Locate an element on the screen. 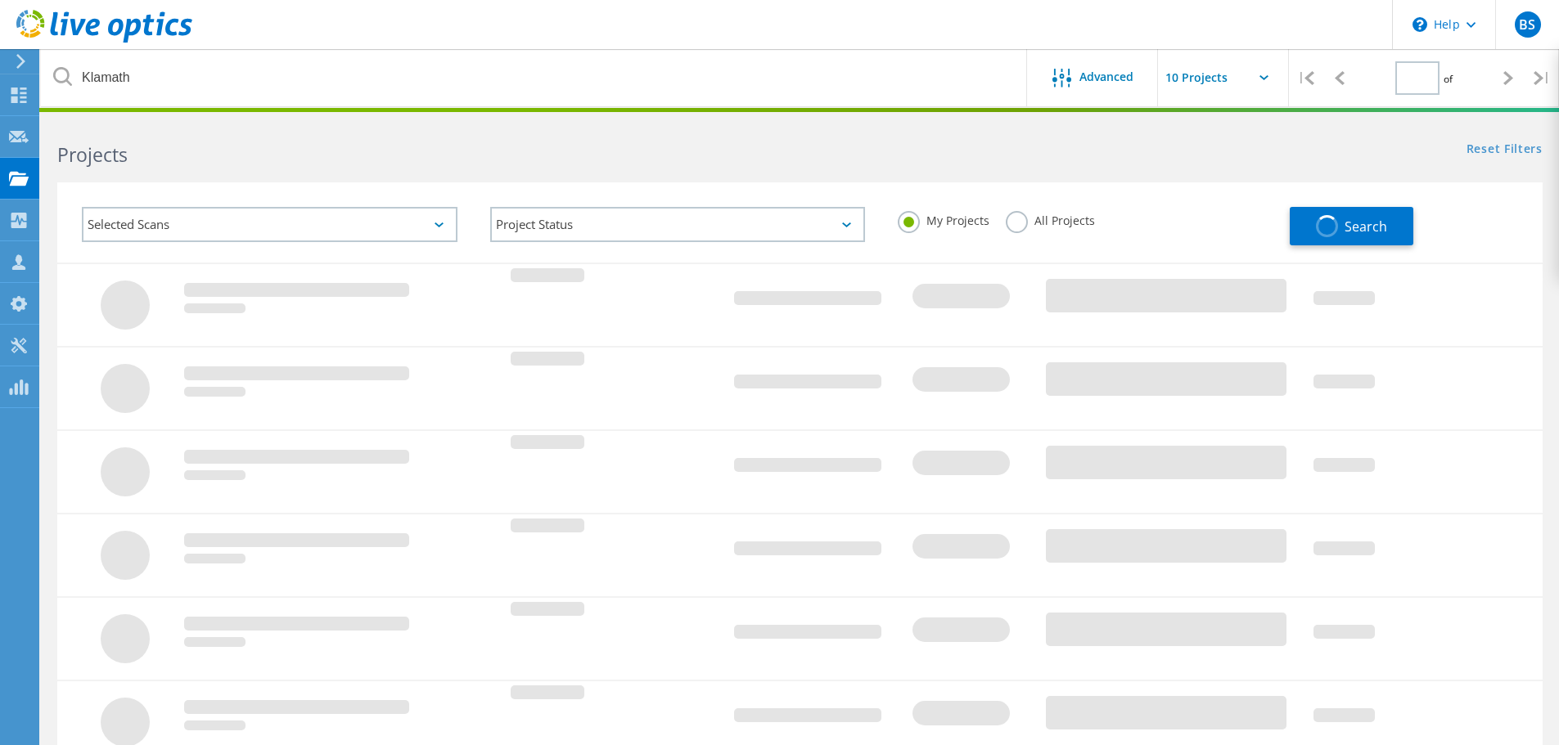 The image size is (1559, 745). label: My Projects is located at coordinates (944, 218).